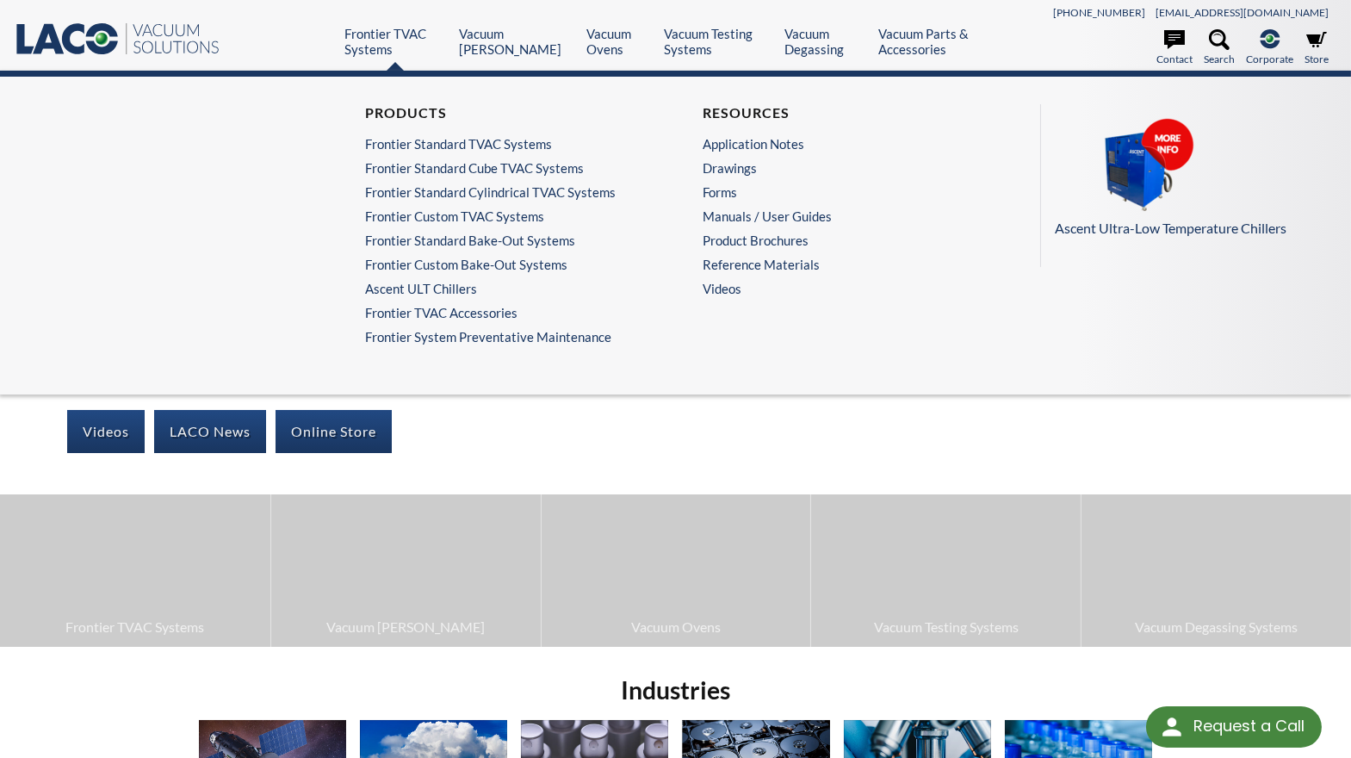  I want to click on a: Frontier System Preventative Maintenance, so click(507, 337).